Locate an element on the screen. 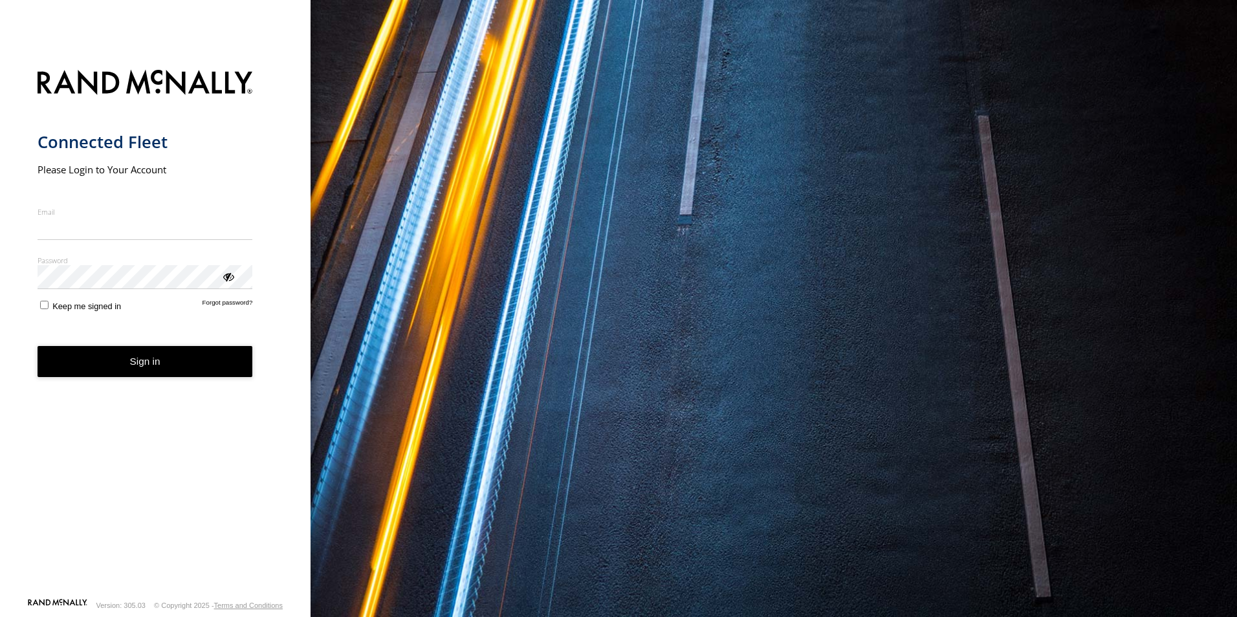  div: Version: 305.03 is located at coordinates (121, 606).